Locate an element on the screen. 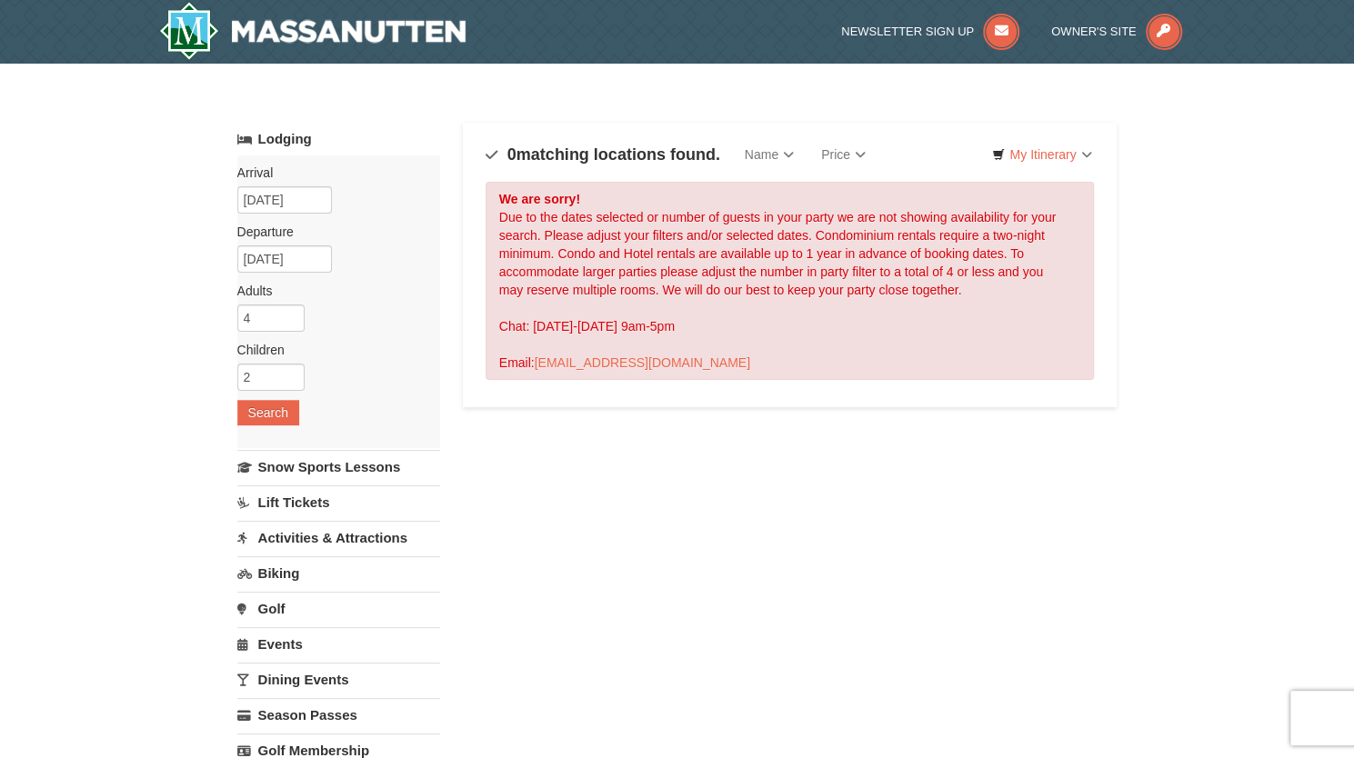 The image size is (1354, 758). a: Snow Sports Lessons is located at coordinates (338, 467).